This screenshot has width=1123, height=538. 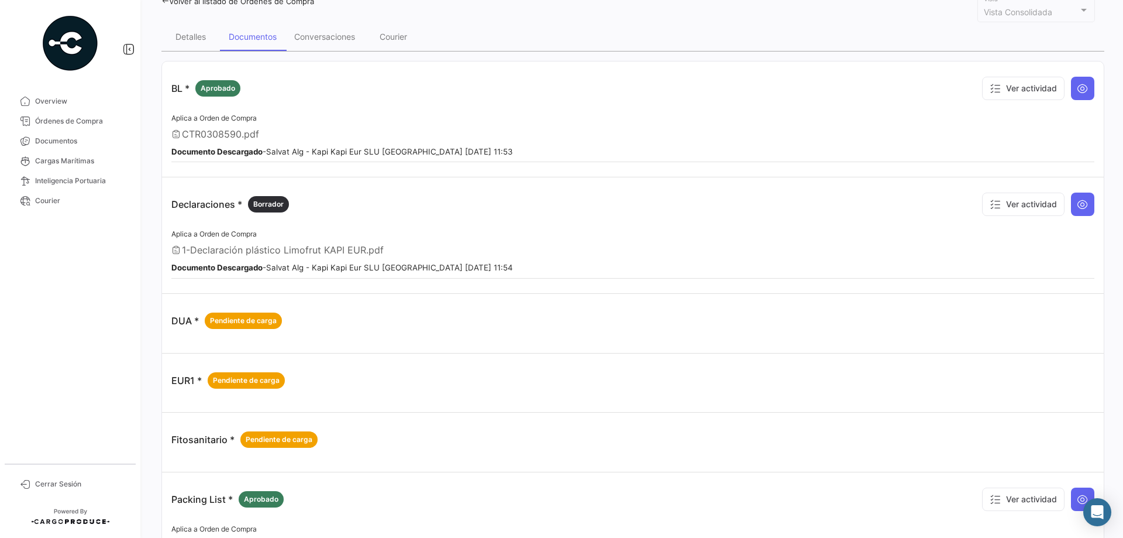 What do you see at coordinates (70, 161) in the screenshot?
I see `a: Cargas Marítimas` at bounding box center [70, 161].